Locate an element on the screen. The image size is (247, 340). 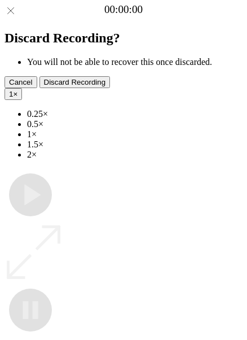
li: 2× is located at coordinates (135, 155).